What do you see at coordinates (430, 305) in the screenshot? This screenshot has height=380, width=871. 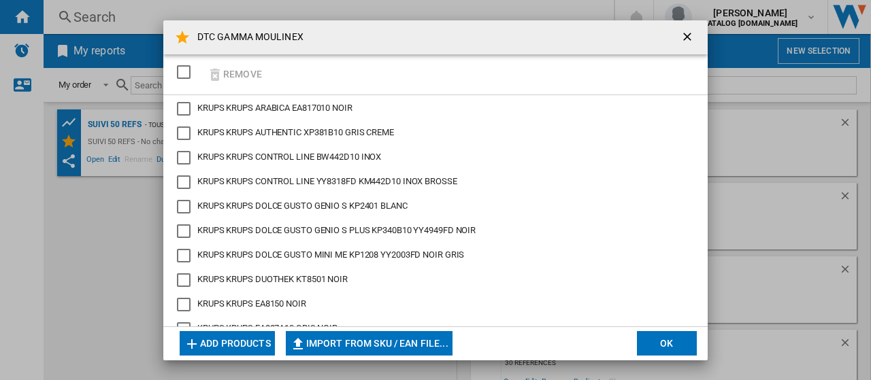 I see `md-checkbox: KRUPS EA8150 NOIR` at bounding box center [430, 305].